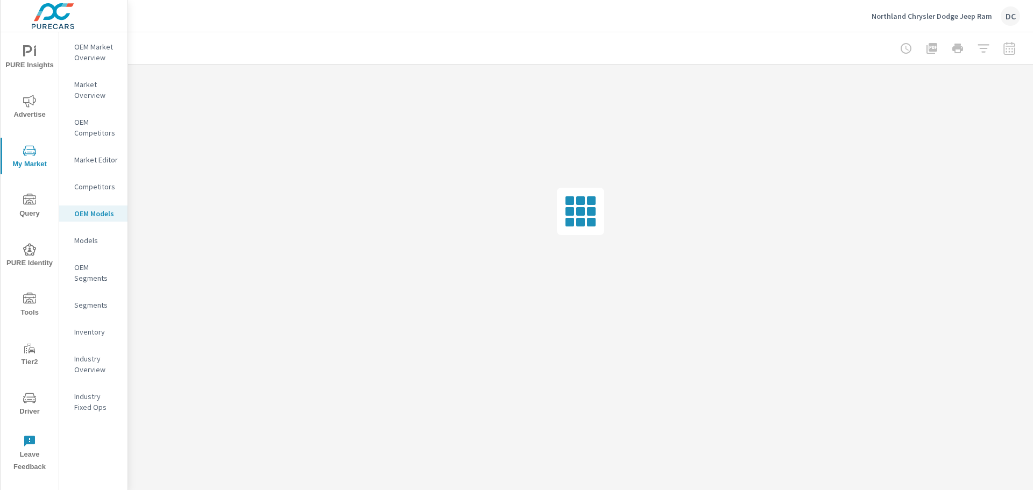 Image resolution: width=1033 pixels, height=490 pixels. Describe the element at coordinates (93, 364) in the screenshot. I see `div: Industry Overview` at that location.